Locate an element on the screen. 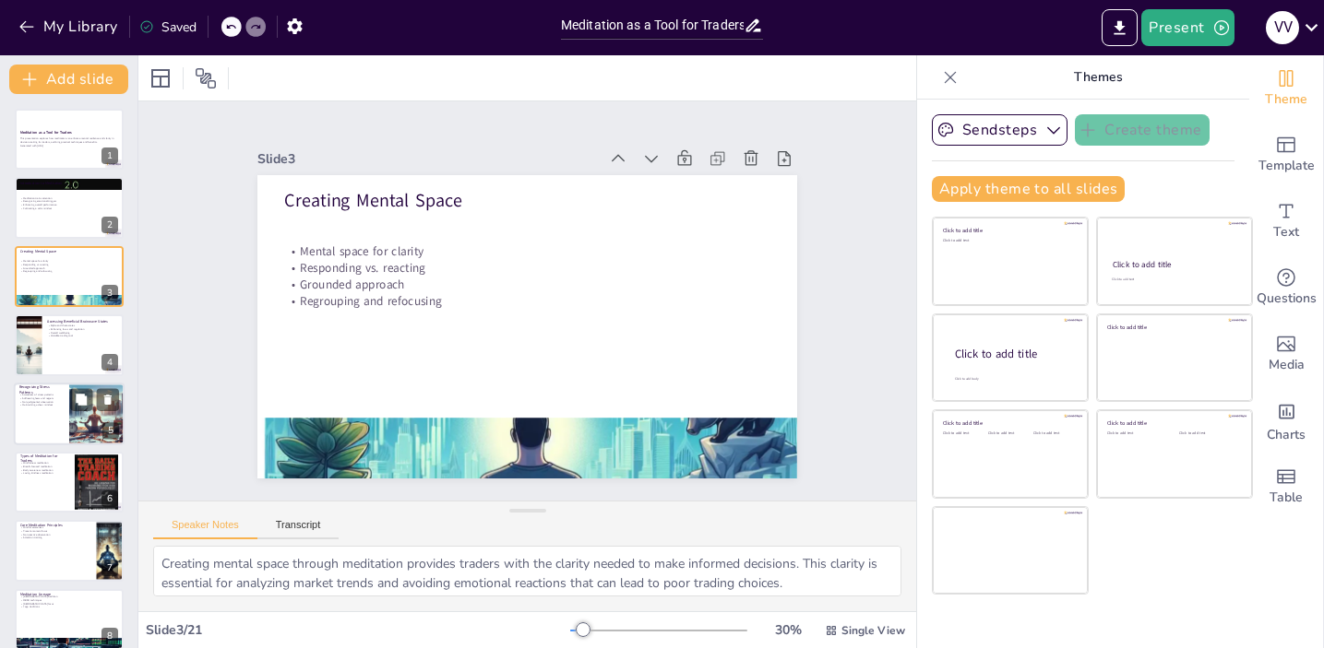 The height and width of the screenshot is (648, 1324). button: Speaker Notes is located at coordinates (205, 529).